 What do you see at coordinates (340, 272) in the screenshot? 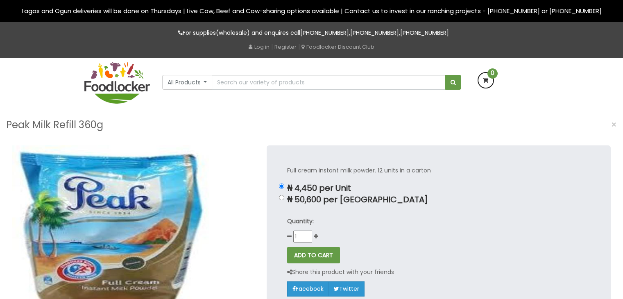
I see `p: Share this product with your friends` at bounding box center [340, 272].